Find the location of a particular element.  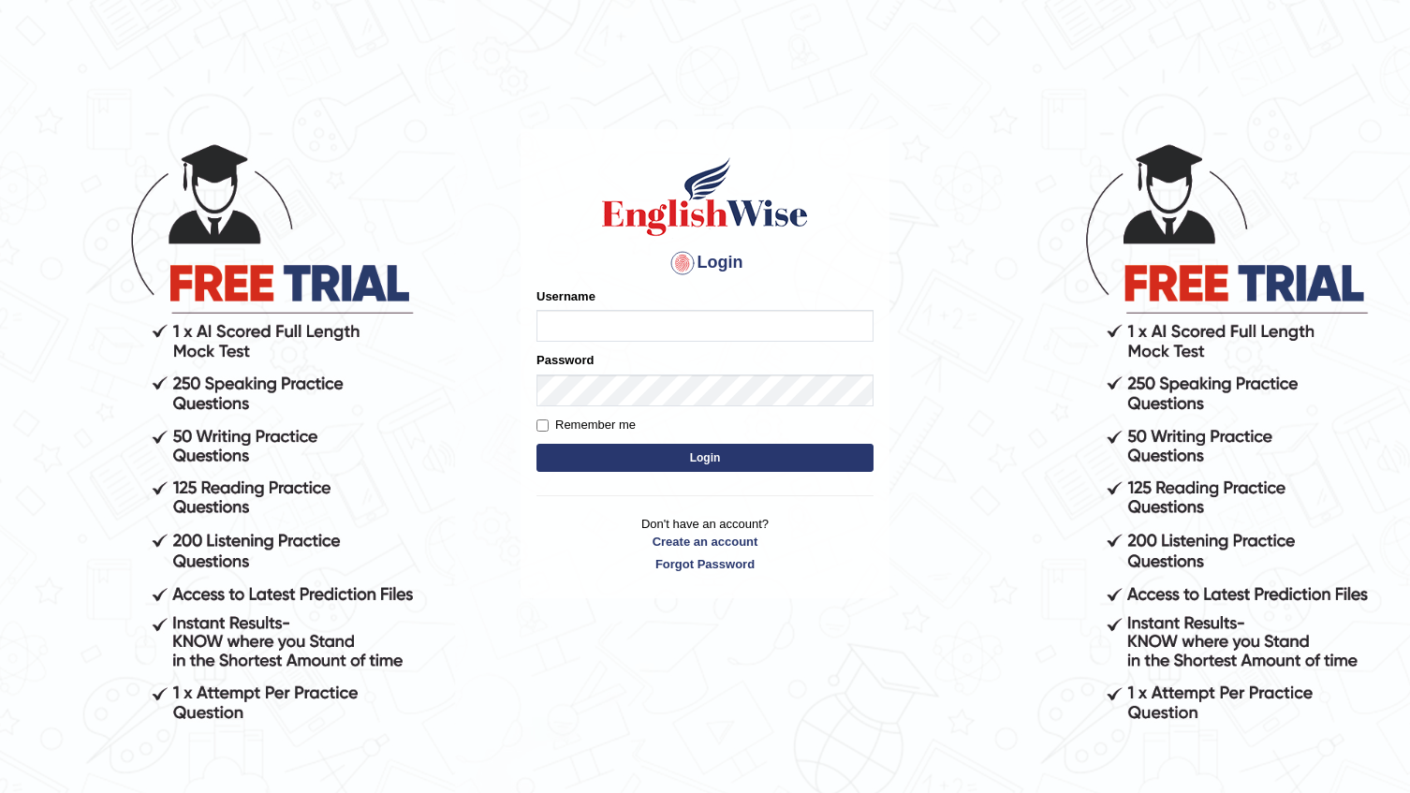

button: Login is located at coordinates (705, 458).